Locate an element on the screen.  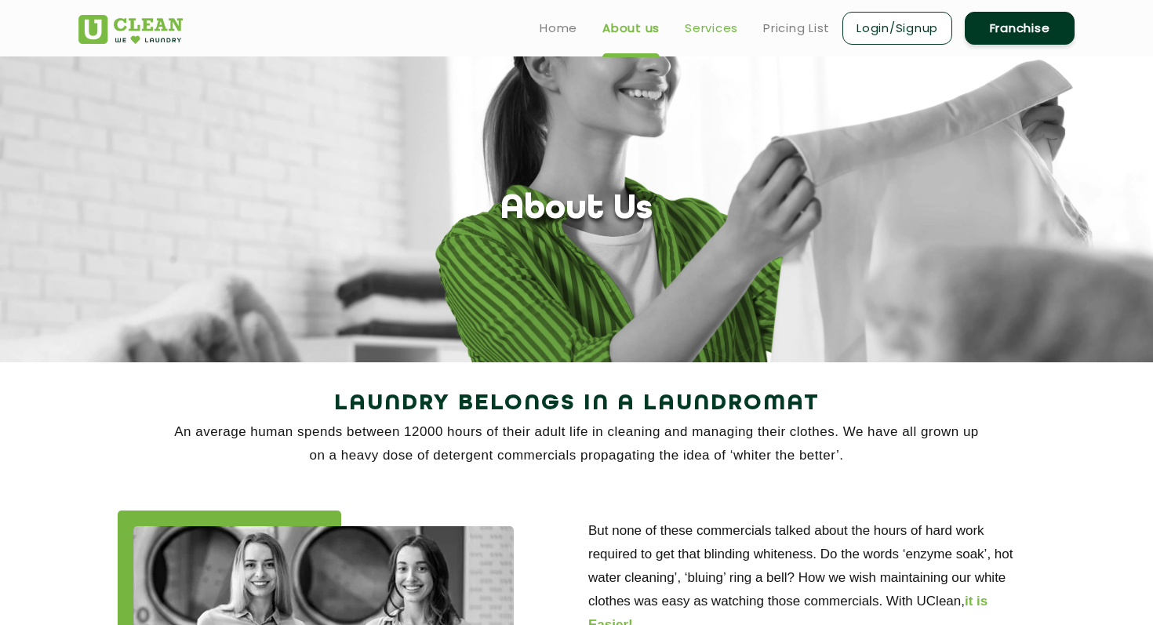
p: An average human spends between 12000 hours of their adult life in cleaning and managing their cl... is located at coordinates (577, 444).